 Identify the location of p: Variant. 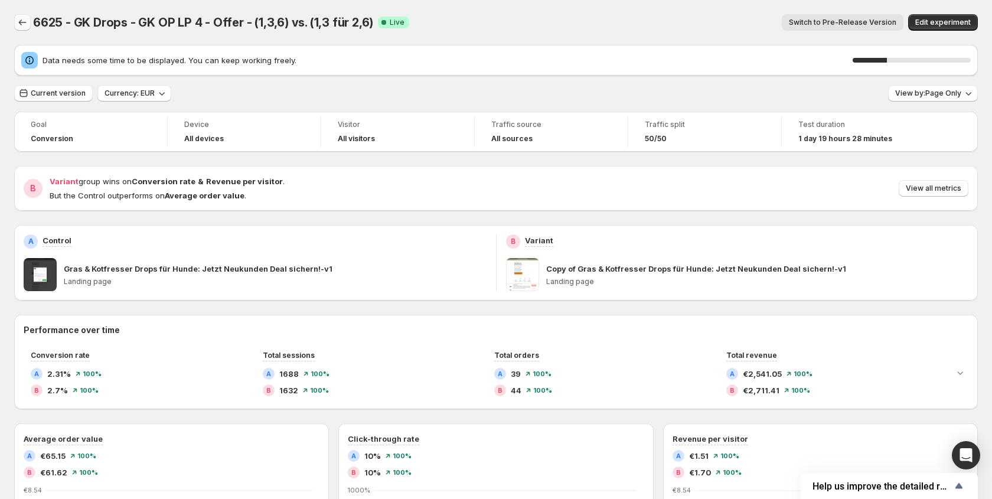
(539, 240).